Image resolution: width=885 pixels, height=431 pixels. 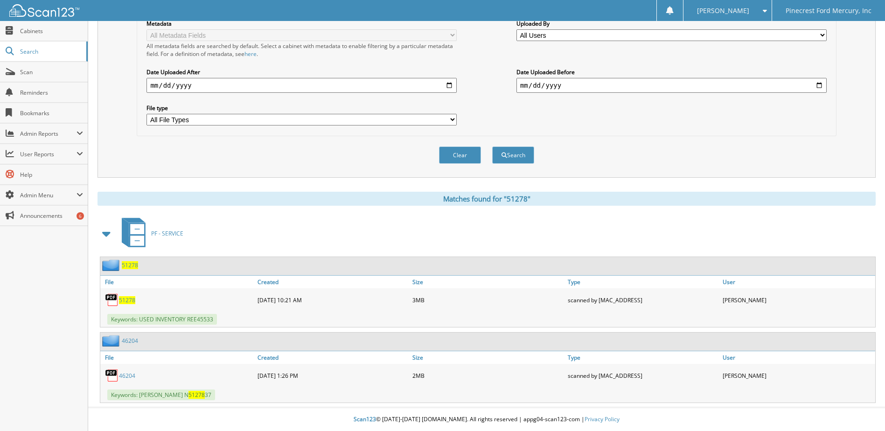 I want to click on div: 3MB, so click(x=487, y=300).